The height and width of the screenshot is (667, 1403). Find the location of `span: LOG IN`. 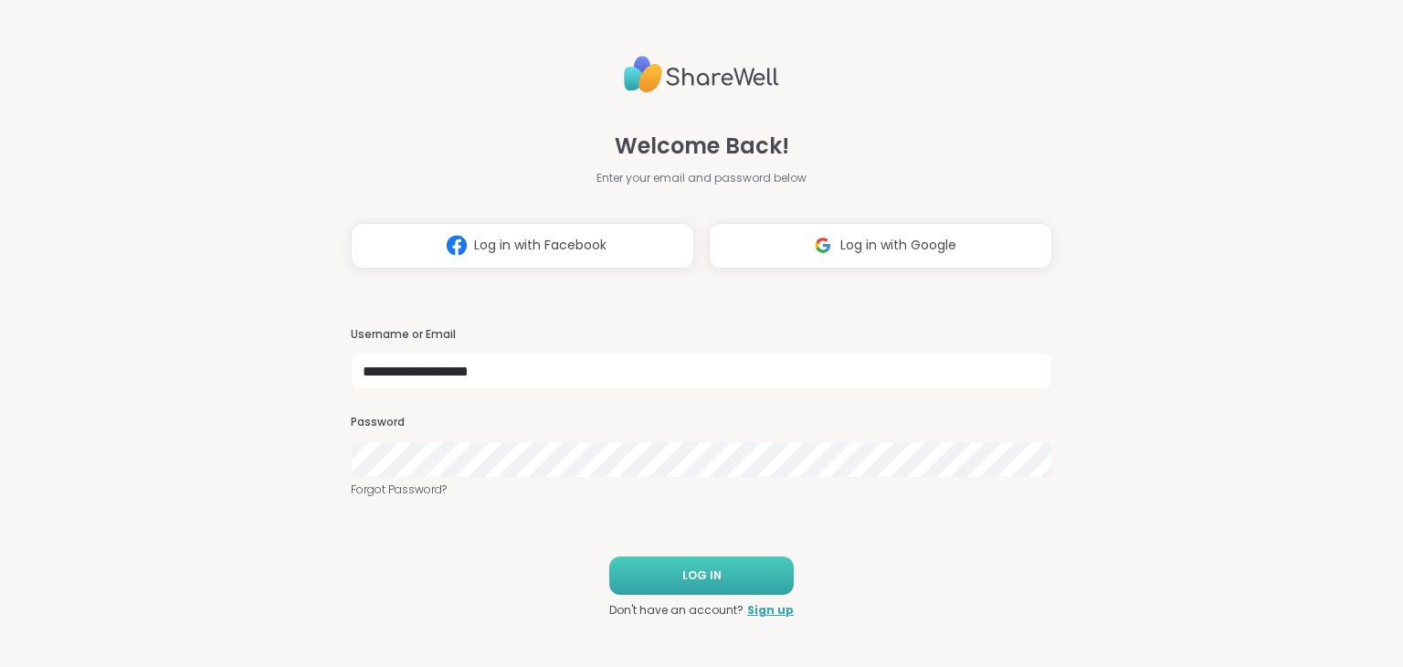

span: LOG IN is located at coordinates (701, 575).